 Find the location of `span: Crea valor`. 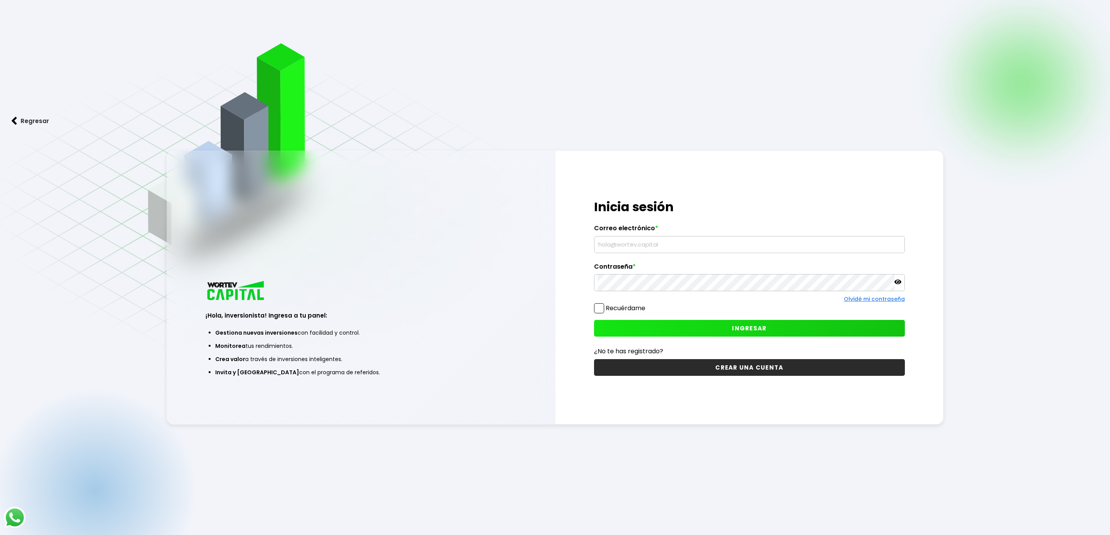

span: Crea valor is located at coordinates (230, 359).